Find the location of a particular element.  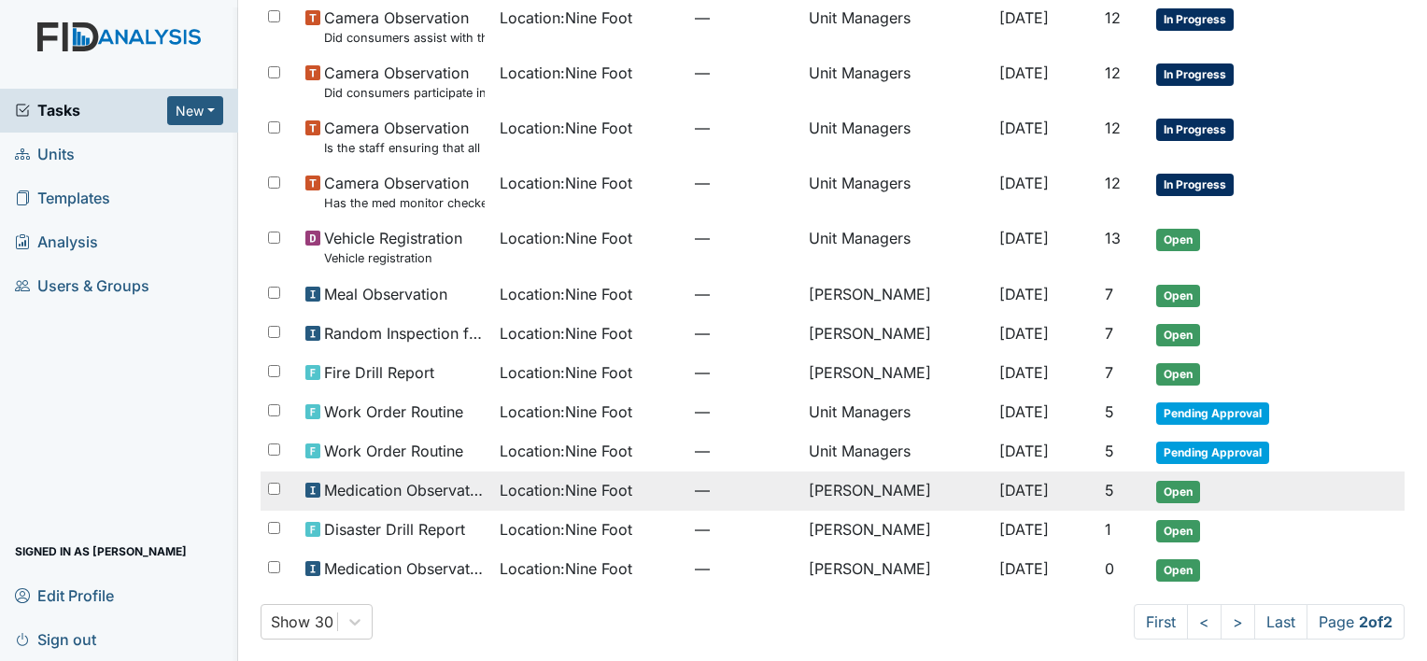

div: Show 30 is located at coordinates (302, 622).